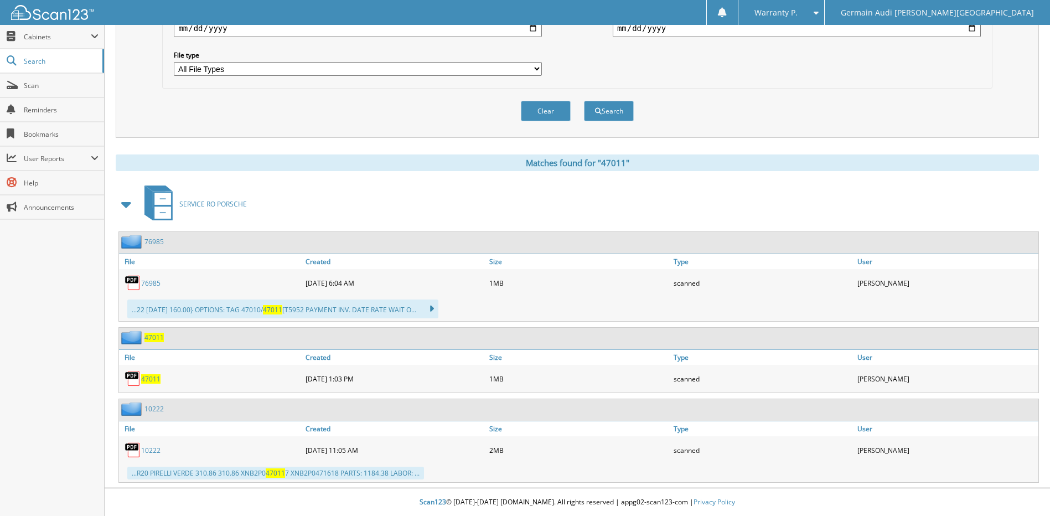 This screenshot has width=1050, height=516. Describe the element at coordinates (57, 158) in the screenshot. I see `span: User Reports` at that location.